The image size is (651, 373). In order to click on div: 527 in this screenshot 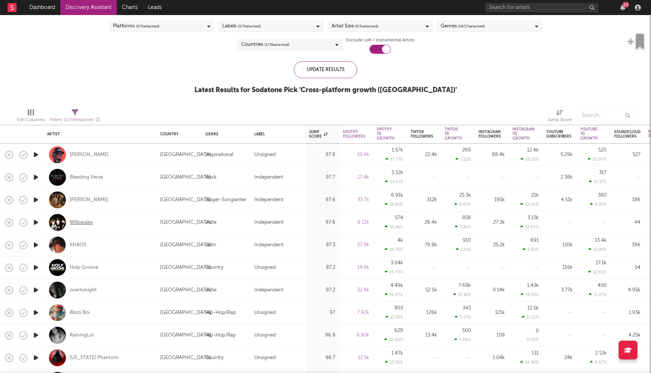, I will do `click(627, 155)`.